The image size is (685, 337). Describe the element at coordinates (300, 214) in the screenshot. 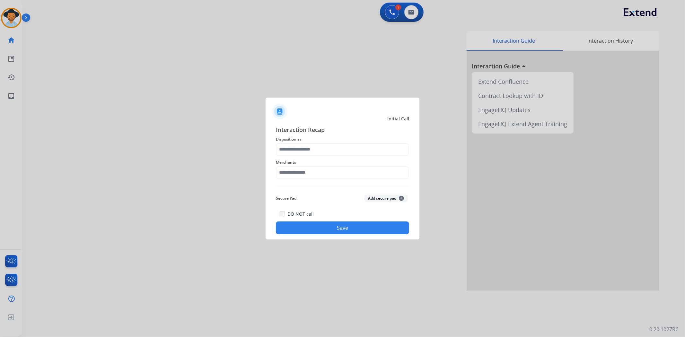

I see `label: DO NOT call` at that location.